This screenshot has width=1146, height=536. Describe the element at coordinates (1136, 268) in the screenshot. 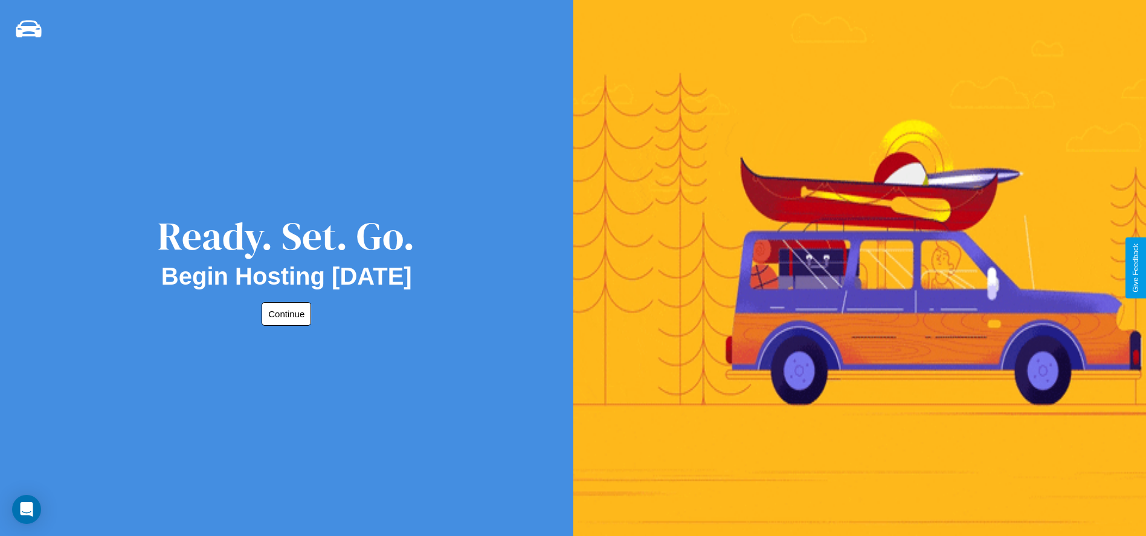

I see `div: Give Feedback` at that location.